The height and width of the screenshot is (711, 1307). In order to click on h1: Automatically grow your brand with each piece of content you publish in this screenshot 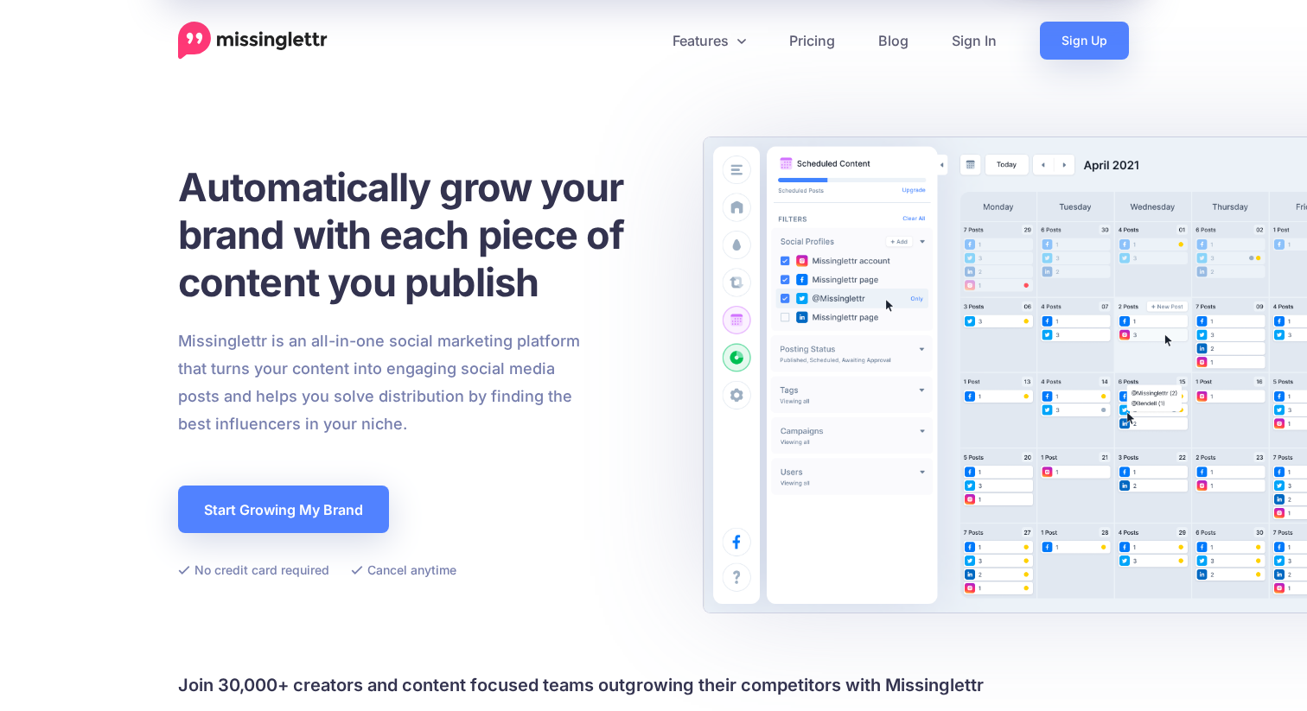, I will do `click(422, 234)`.